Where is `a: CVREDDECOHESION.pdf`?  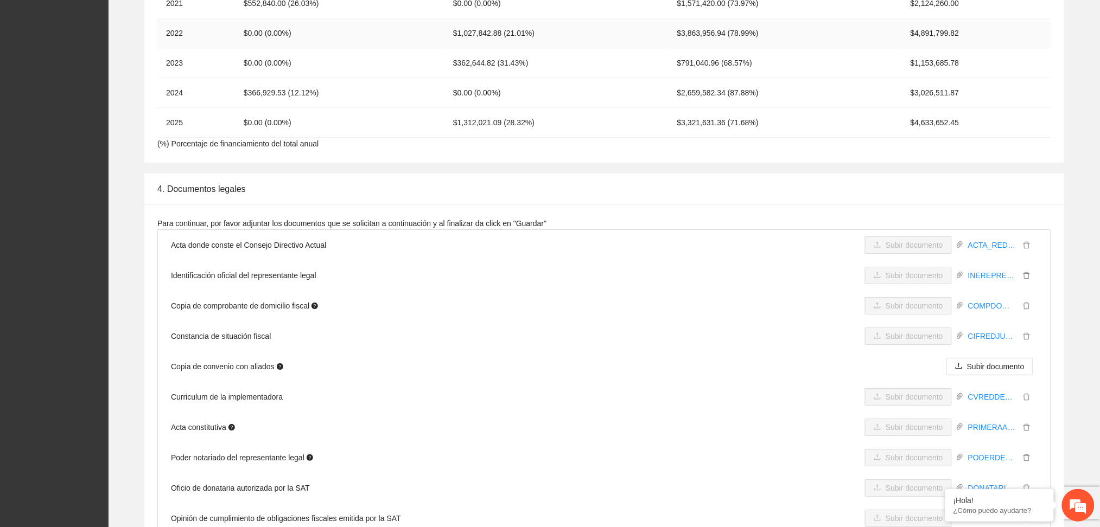
a: CVREDDECOHESION.pdf is located at coordinates (992, 397).